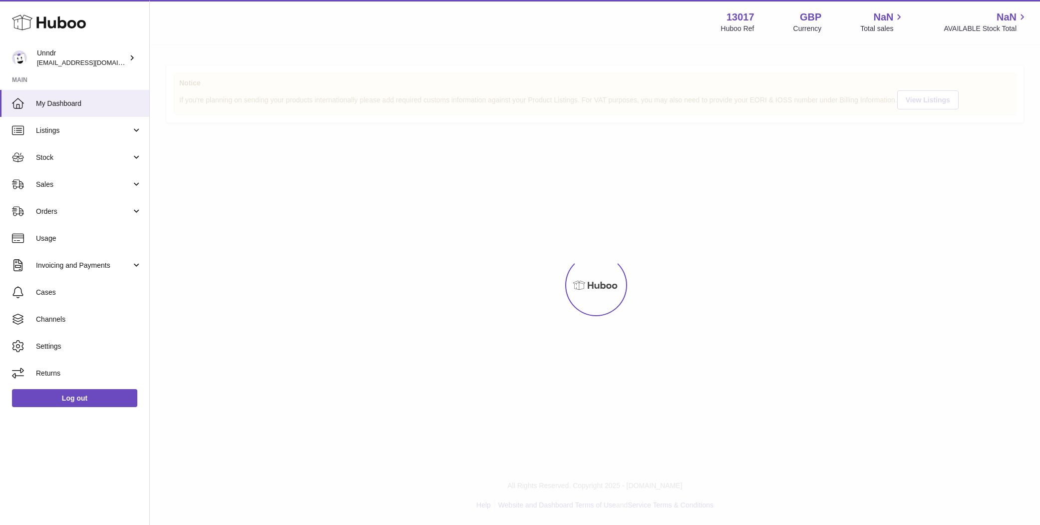 The width and height of the screenshot is (1040, 525). Describe the element at coordinates (83, 130) in the screenshot. I see `span: Listings` at that location.